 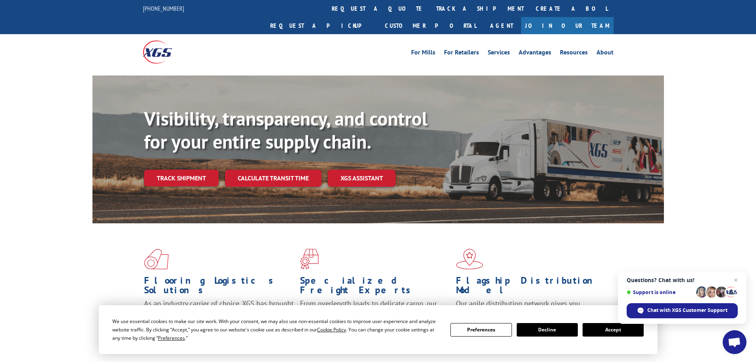 I want to click on div: Open chat, so click(x=735, y=342).